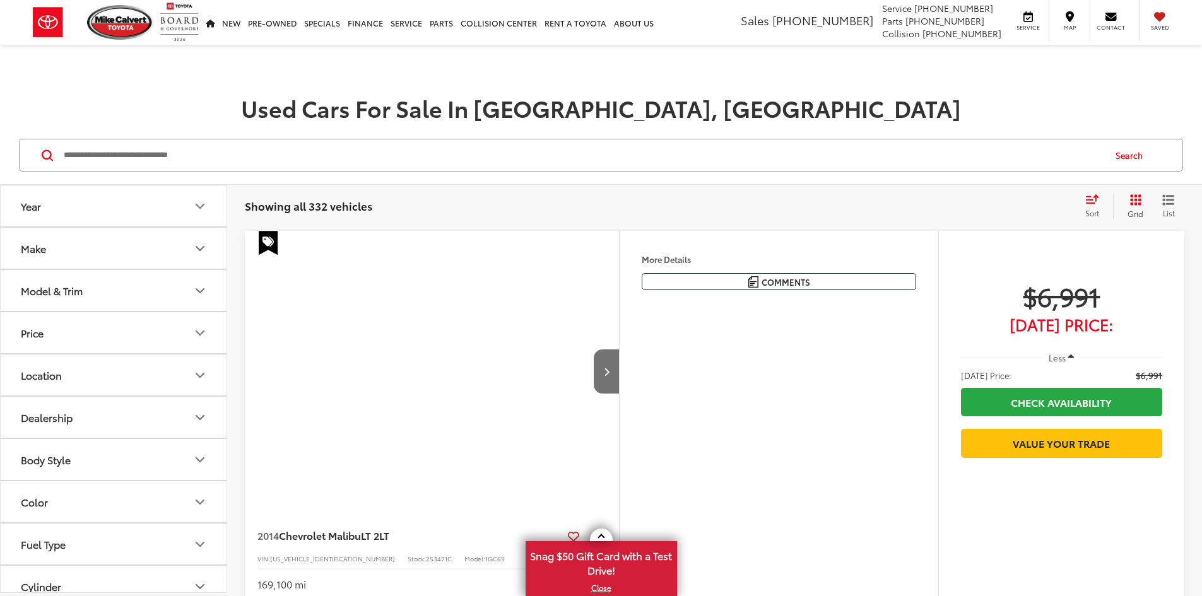 This screenshot has height=596, width=1202. Describe the element at coordinates (114, 248) in the screenshot. I see `button: MakeMake` at that location.